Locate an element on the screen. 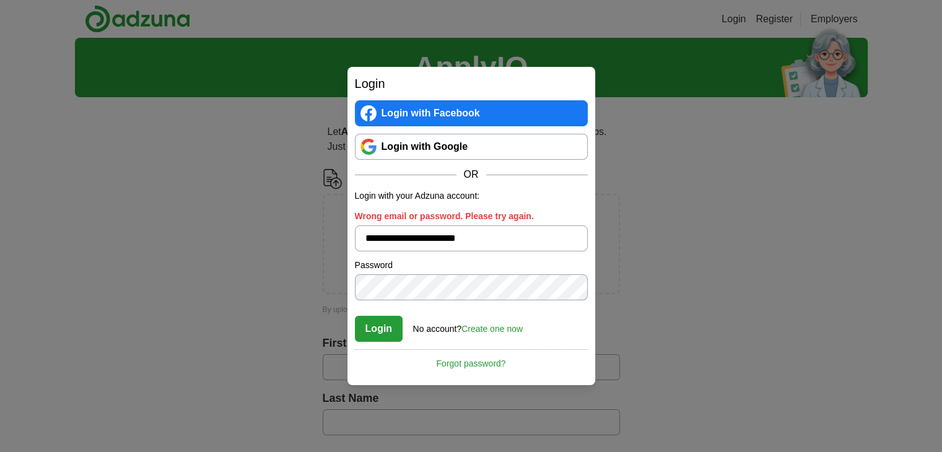 This screenshot has height=452, width=942. h2: Login is located at coordinates (471, 84).